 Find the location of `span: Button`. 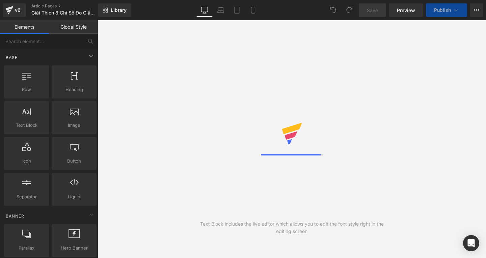

span: Button is located at coordinates (74, 161).